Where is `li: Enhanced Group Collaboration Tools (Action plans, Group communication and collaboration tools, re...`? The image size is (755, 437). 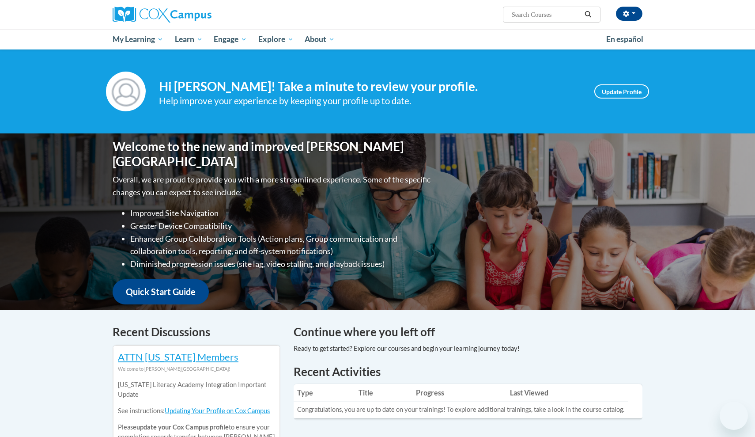 li: Enhanced Group Collaboration Tools (Action plans, Group communication and collaboration tools, re... is located at coordinates (281, 245).